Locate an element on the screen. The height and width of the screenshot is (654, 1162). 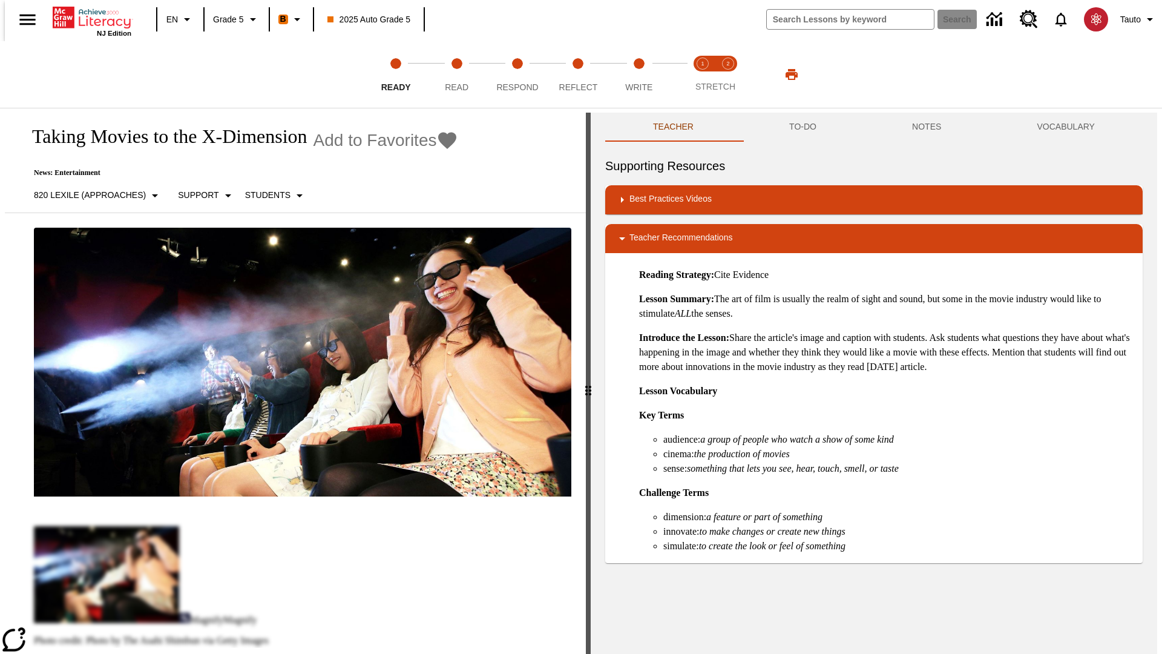
button: Boost Class color is orange. Change class color is located at coordinates (291, 19).